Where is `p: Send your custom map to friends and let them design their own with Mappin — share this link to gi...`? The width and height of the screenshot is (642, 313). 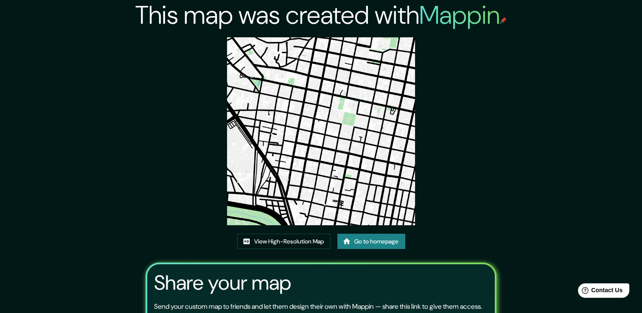
p: Send your custom map to friends and let them design their own with Mappin — share this link to gi... is located at coordinates (318, 307).